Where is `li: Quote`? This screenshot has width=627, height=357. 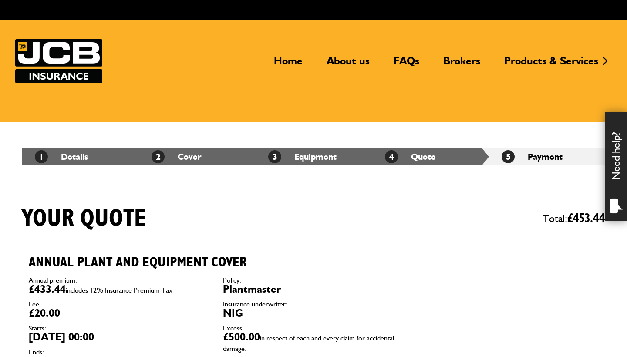
li: Quote is located at coordinates (430, 157).